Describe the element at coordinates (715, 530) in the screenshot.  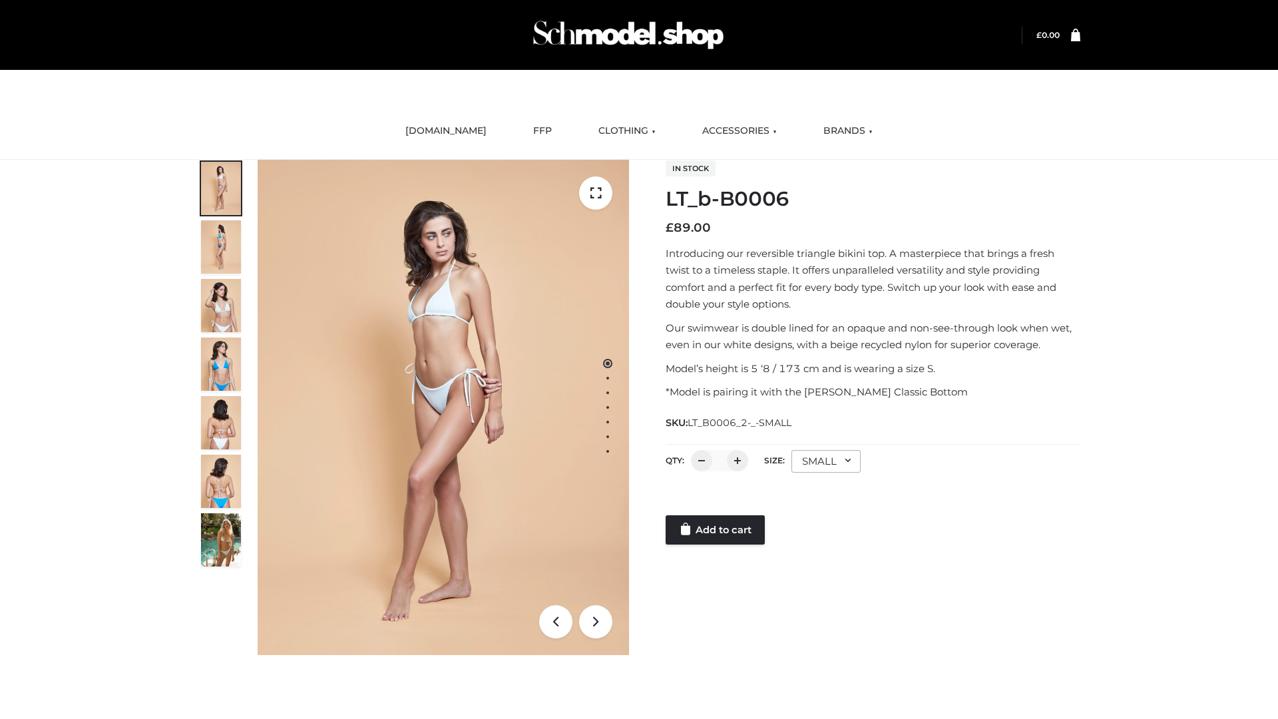
I see `a: Add to cart` at that location.